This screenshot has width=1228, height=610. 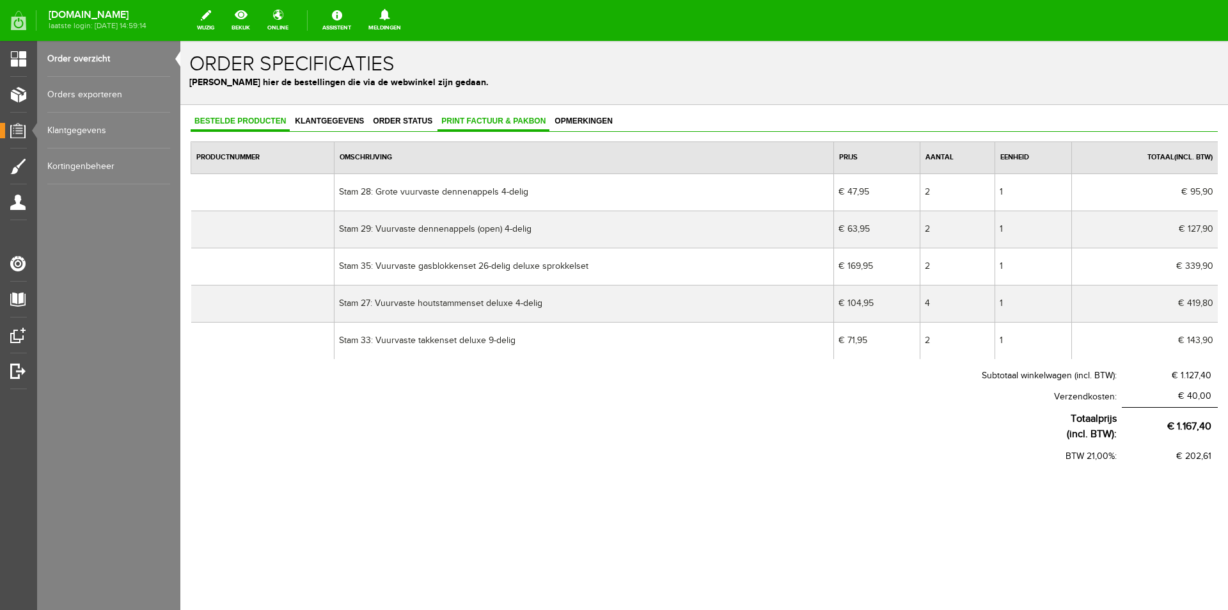 What do you see at coordinates (59, 80) in the screenshot?
I see `span: Bestelde producten` at bounding box center [59, 80].